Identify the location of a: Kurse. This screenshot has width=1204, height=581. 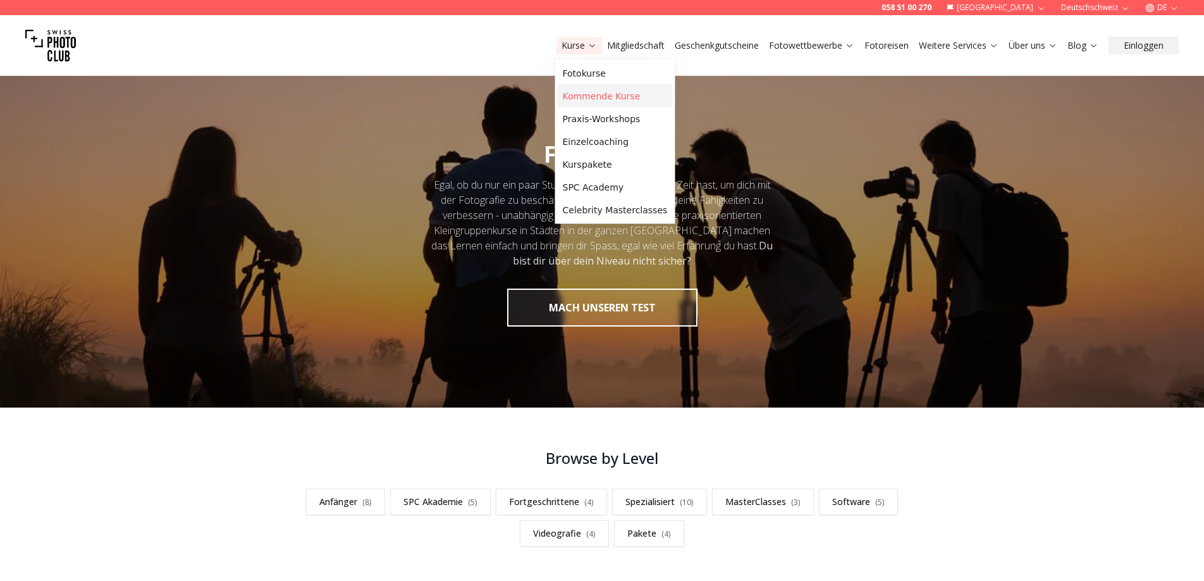
(579, 46).